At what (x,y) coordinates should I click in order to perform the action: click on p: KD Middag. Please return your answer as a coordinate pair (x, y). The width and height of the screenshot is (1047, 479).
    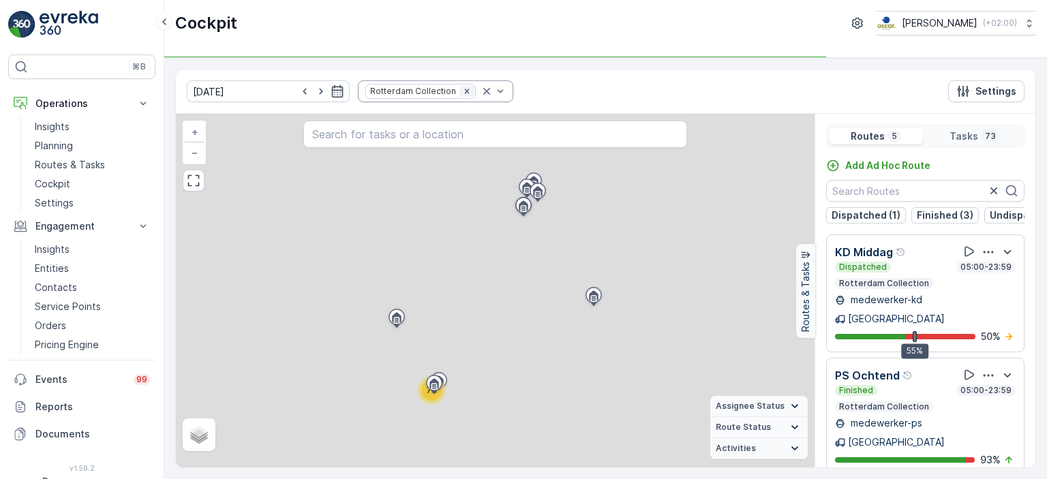
    Looking at the image, I should click on (864, 252).